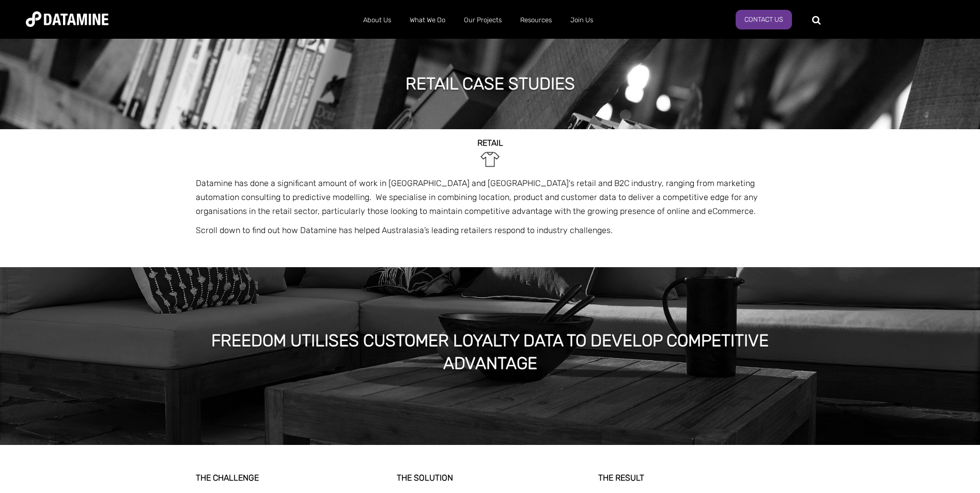 The width and height of the screenshot is (980, 493). I want to click on a: Resources, so click(536, 20).